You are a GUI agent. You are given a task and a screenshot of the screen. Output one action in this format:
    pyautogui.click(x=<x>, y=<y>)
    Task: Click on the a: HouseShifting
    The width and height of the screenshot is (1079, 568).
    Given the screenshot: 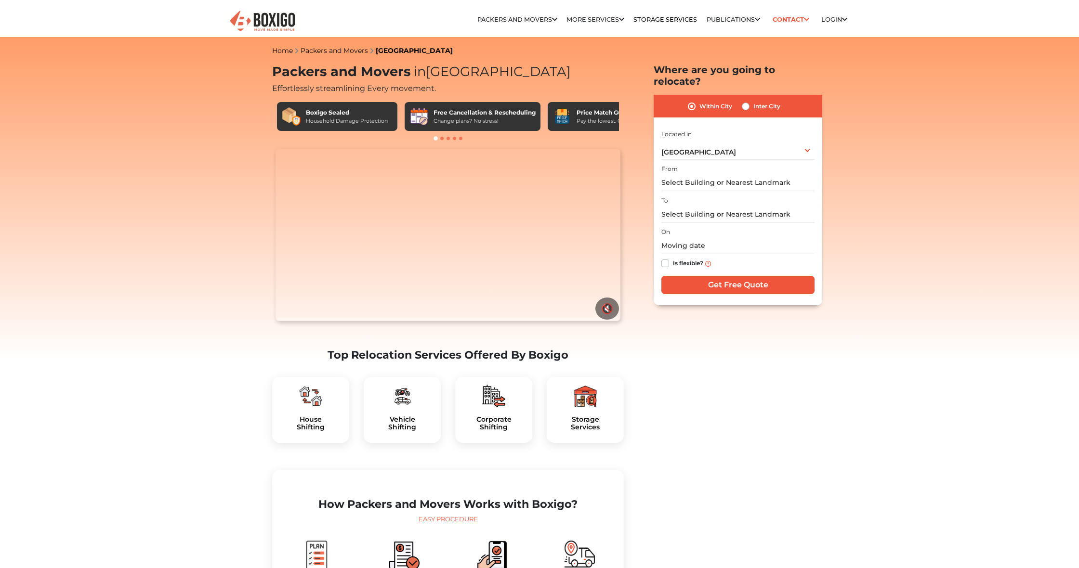 What is the action you would take?
    pyautogui.click(x=311, y=424)
    